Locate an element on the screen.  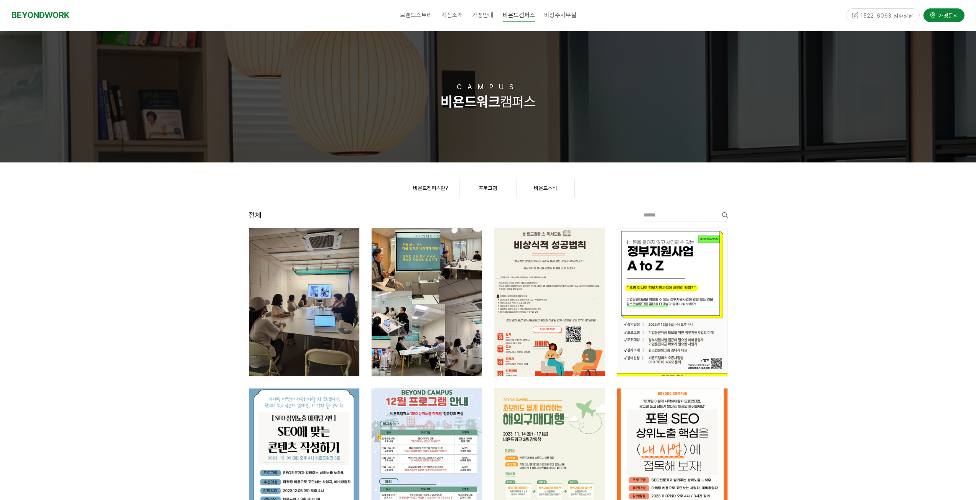
span: CAMPUS is located at coordinates (488, 87).